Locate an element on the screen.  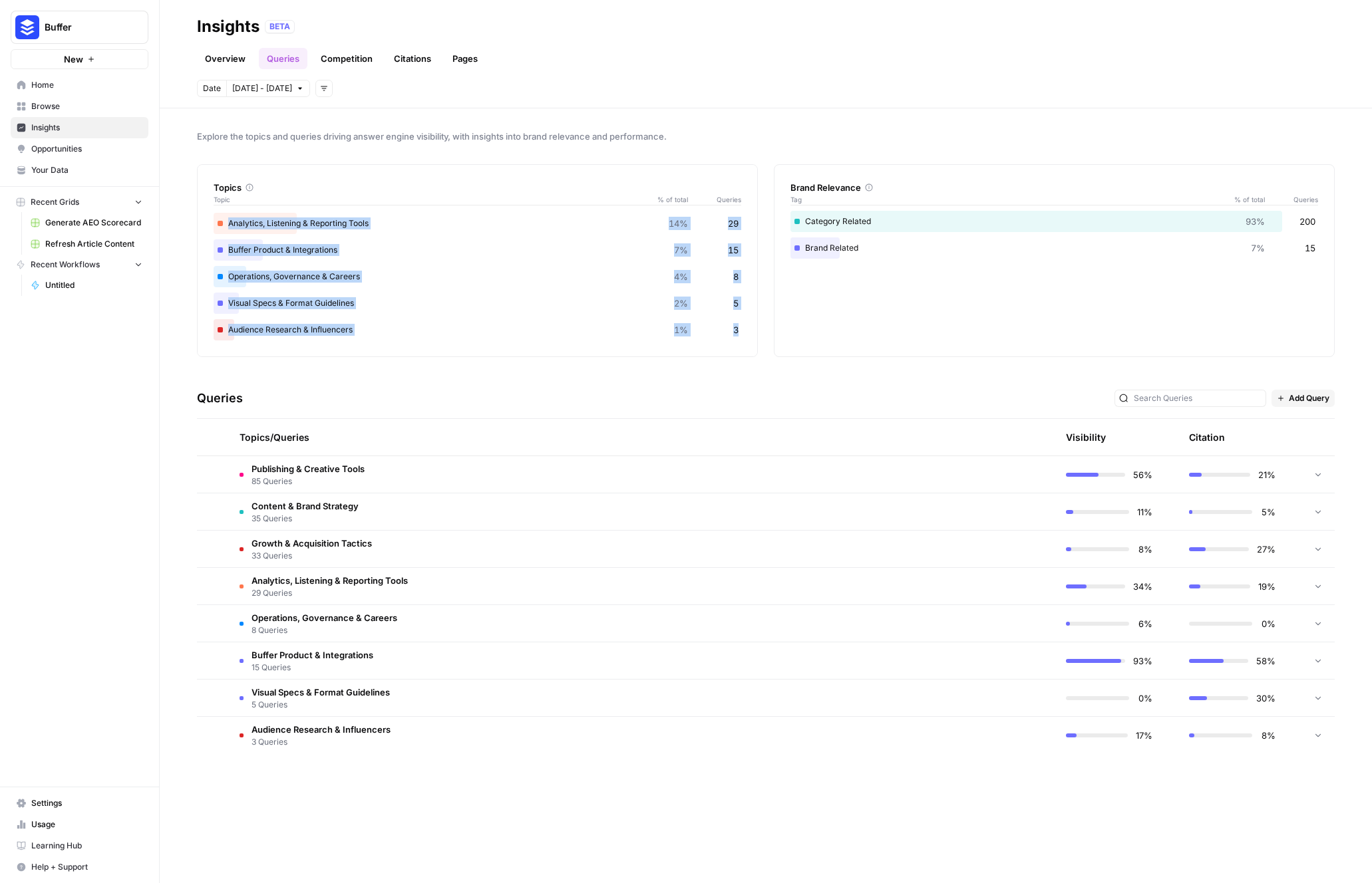
a: Home is located at coordinates (79, 85).